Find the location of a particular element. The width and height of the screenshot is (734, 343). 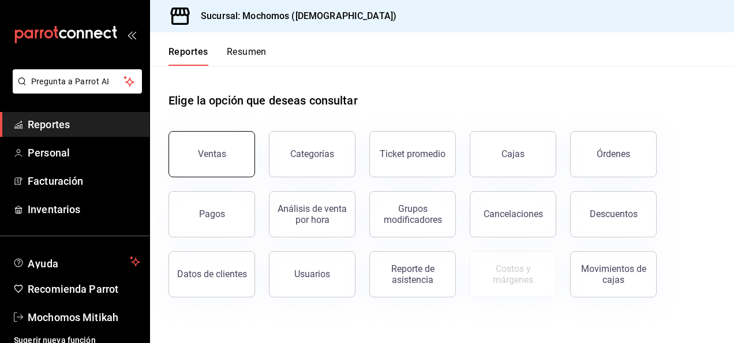

div: Cajas is located at coordinates (513, 154).